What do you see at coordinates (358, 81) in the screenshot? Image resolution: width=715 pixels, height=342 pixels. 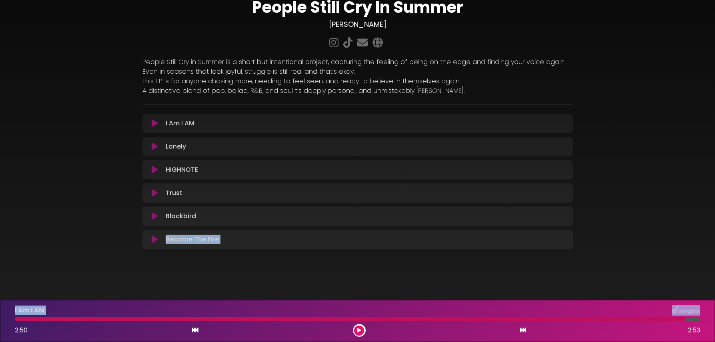 I see `p: This EP is for anyone chasing more, needing to feel seen, and ready to believe in themselves again.` at bounding box center [358, 81].